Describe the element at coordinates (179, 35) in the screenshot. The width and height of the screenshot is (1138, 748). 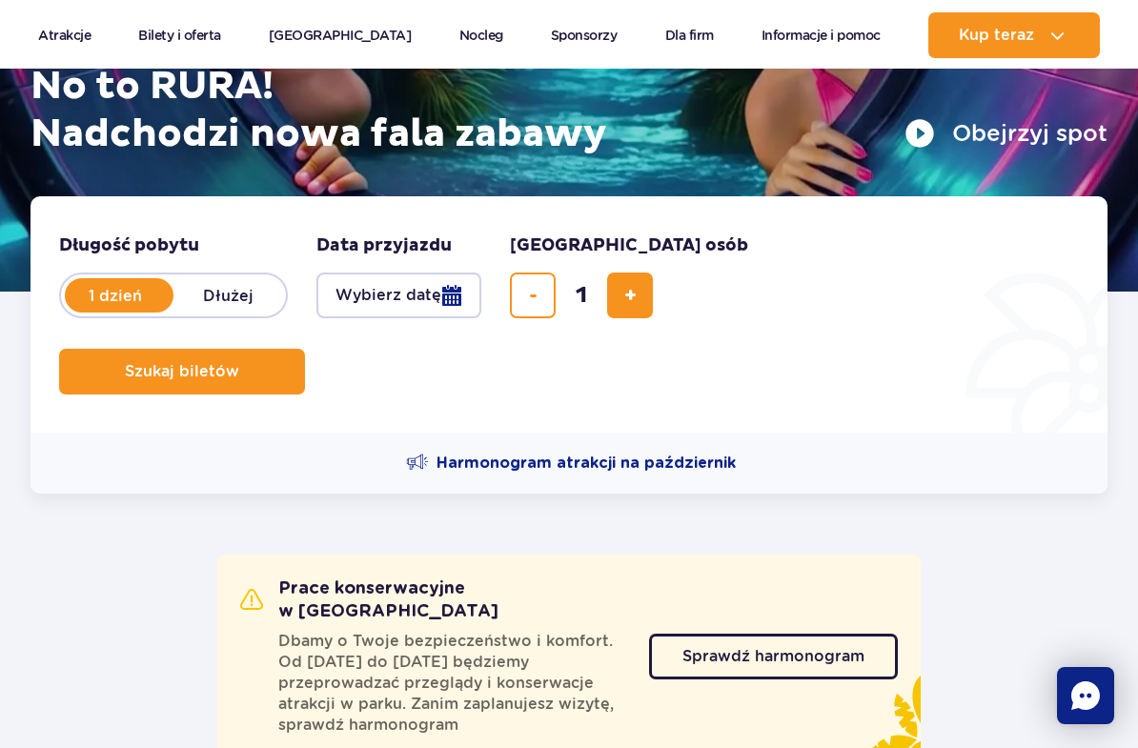
I see `a: Bilety i oferta` at that location.